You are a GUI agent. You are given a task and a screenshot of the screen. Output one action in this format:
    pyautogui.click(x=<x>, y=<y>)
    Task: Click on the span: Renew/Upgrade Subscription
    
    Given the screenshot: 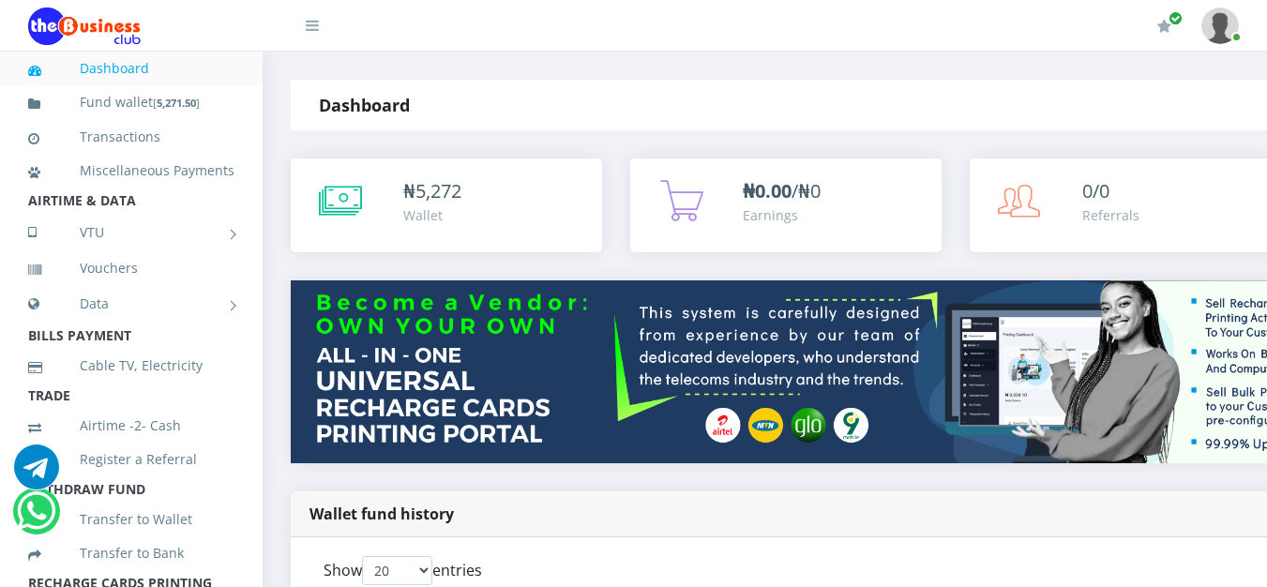 What is the action you would take?
    pyautogui.click(x=1175, y=18)
    